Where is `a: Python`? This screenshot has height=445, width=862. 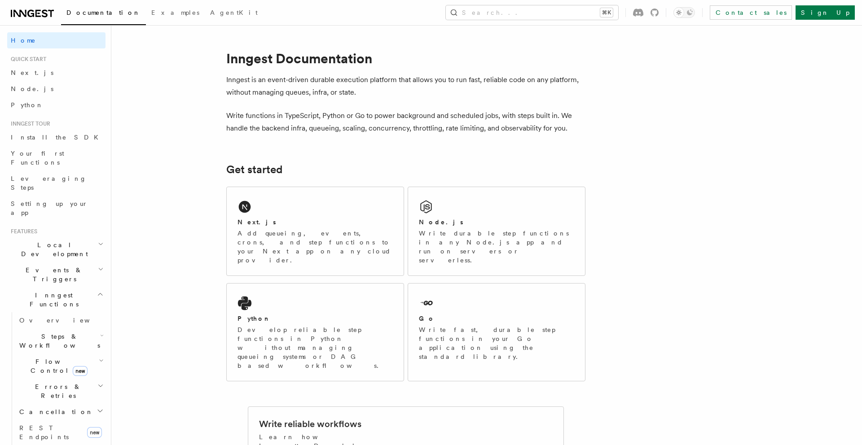 a: Python is located at coordinates (56, 105).